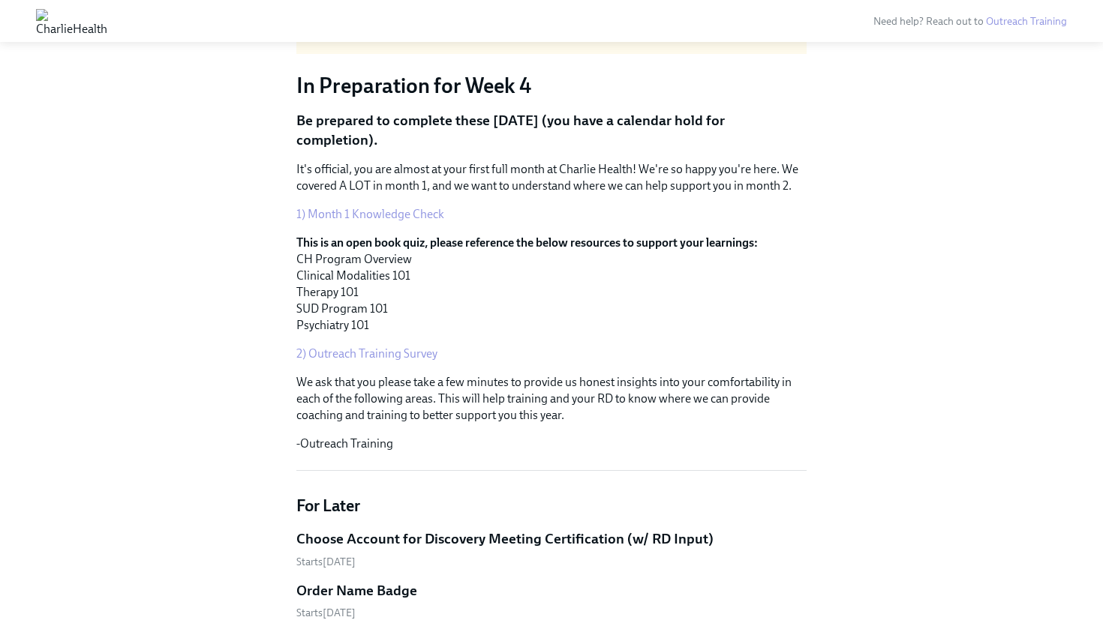  I want to click on img: CharlieHealth, so click(71, 21).